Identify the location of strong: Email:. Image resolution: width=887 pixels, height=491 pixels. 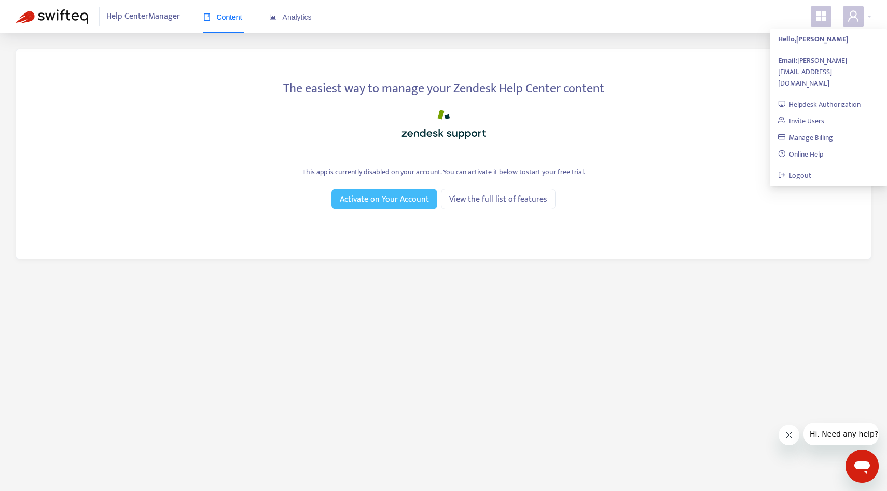
(787, 60).